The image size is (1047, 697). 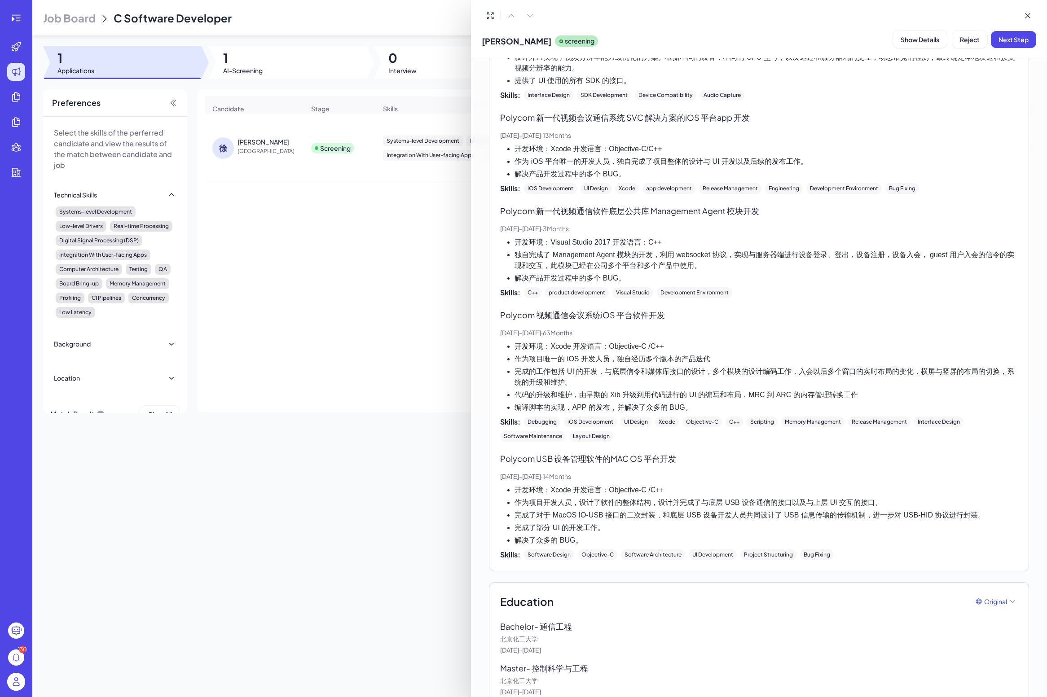 What do you see at coordinates (551, 668) in the screenshot?
I see `p: Master - 控制科学与工程` at bounding box center [551, 668].